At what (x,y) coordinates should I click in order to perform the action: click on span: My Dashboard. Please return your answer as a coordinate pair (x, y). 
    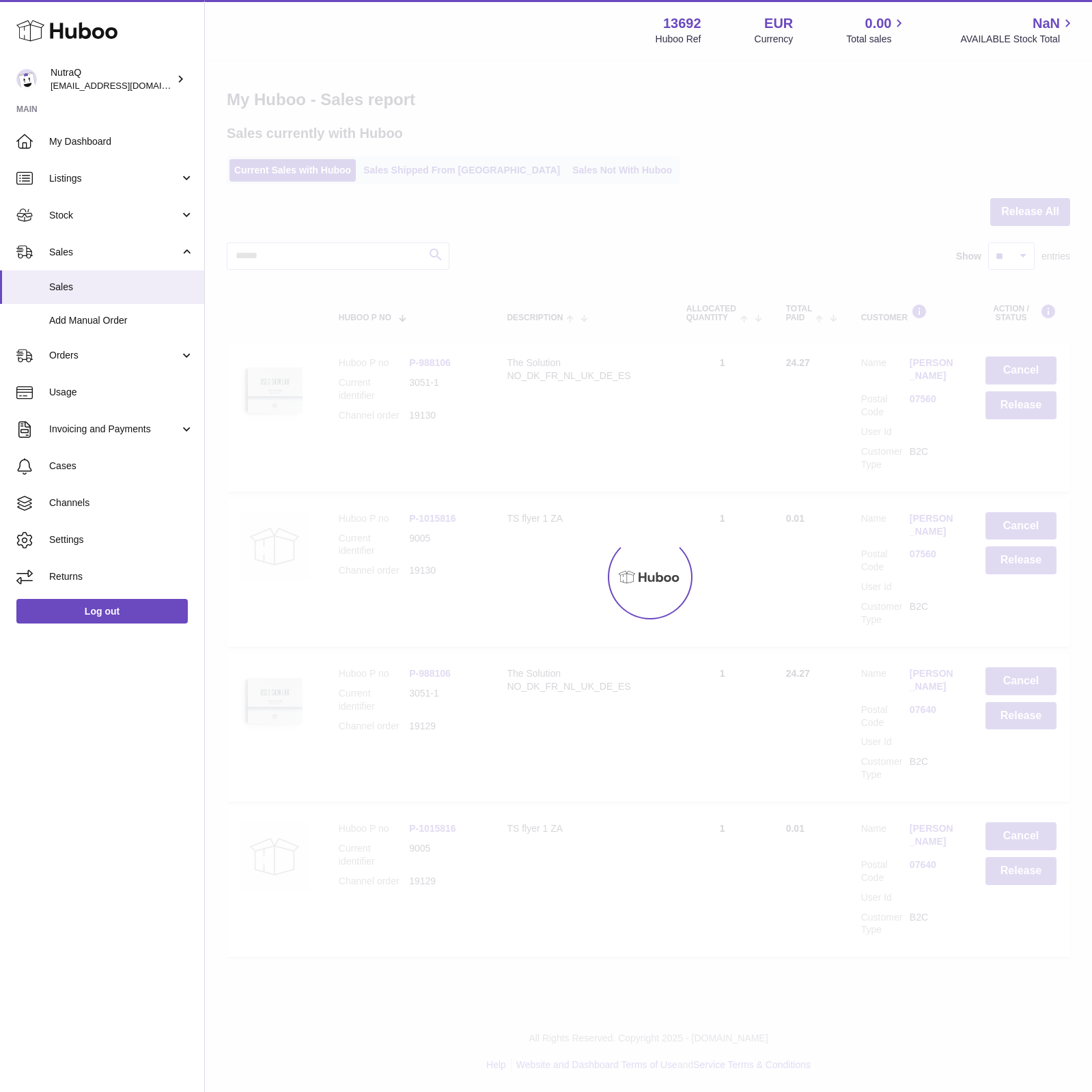
    Looking at the image, I should click on (122, 141).